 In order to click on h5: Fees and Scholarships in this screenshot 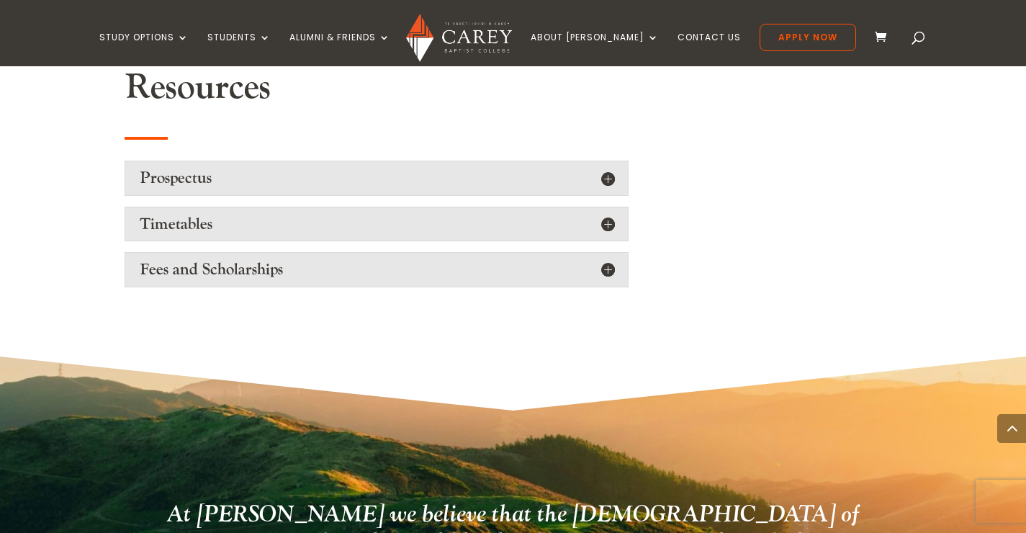, I will do `click(377, 269)`.